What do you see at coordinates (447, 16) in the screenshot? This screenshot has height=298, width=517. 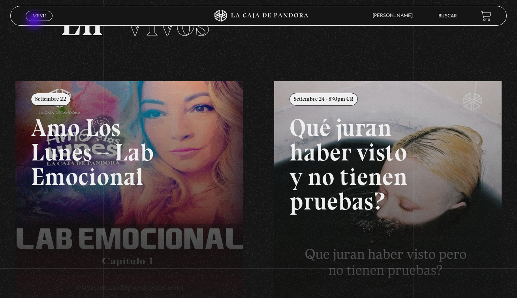 I see `a: Buscar` at bounding box center [447, 16].